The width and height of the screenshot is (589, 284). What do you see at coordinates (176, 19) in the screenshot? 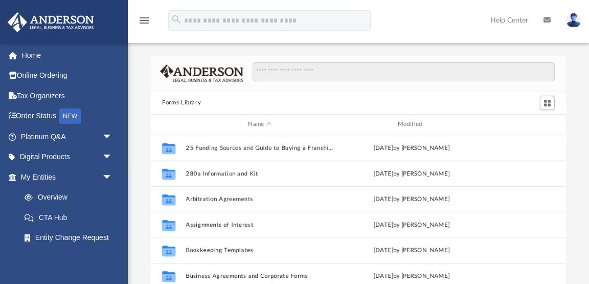
I see `i: search` at bounding box center [176, 19].